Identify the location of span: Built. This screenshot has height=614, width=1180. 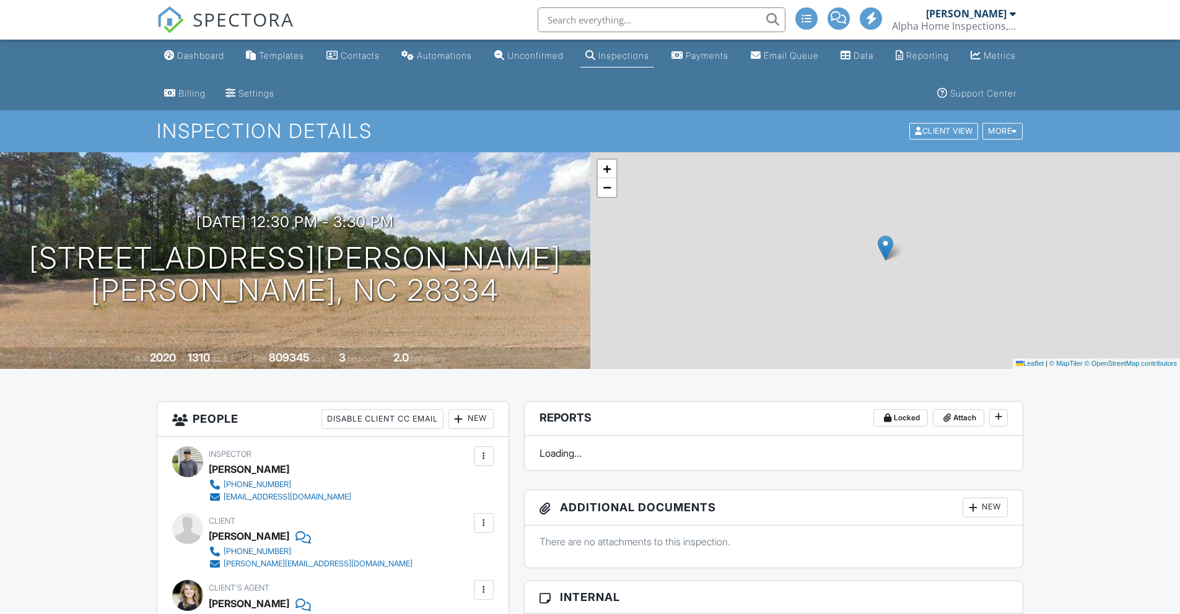
(141, 359).